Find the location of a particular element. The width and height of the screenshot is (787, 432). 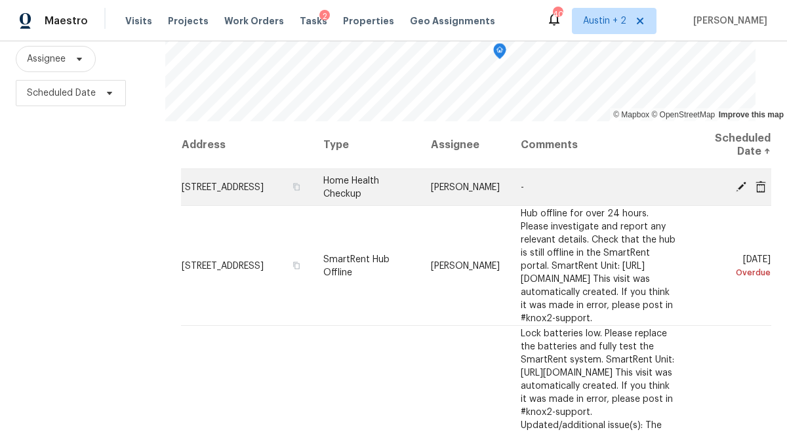

span: Work Orders is located at coordinates (254, 21).